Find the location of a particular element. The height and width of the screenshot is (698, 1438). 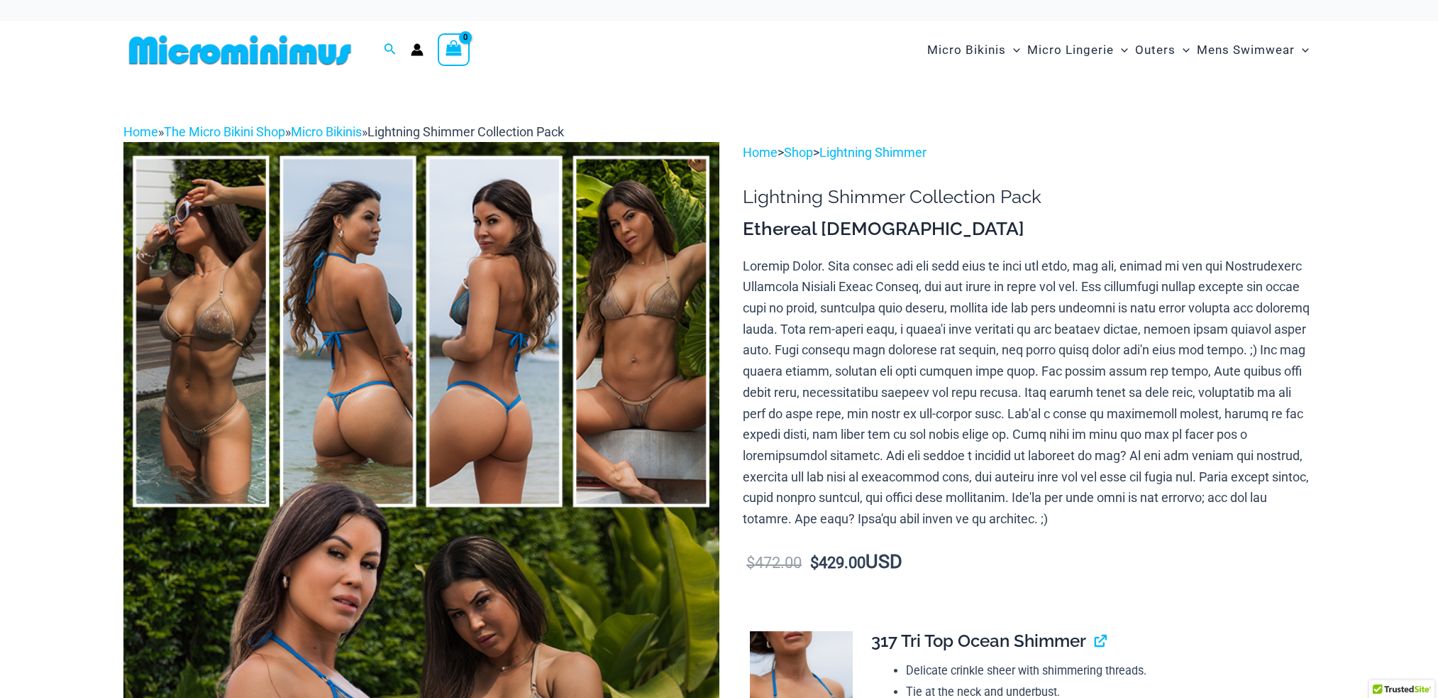

span: Outers is located at coordinates (1155, 50).